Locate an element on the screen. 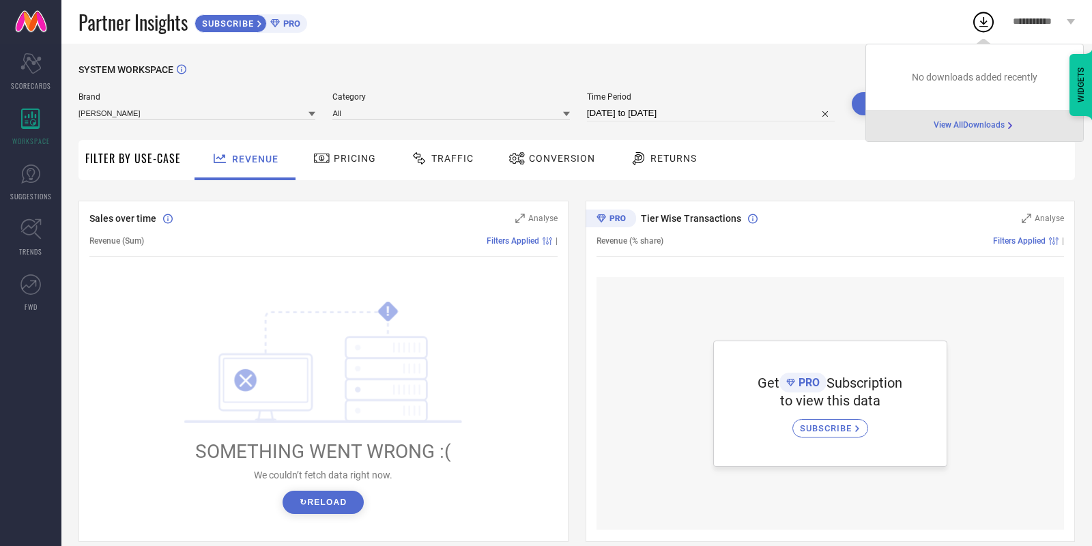  span: Partner Insights is located at coordinates (133, 22).